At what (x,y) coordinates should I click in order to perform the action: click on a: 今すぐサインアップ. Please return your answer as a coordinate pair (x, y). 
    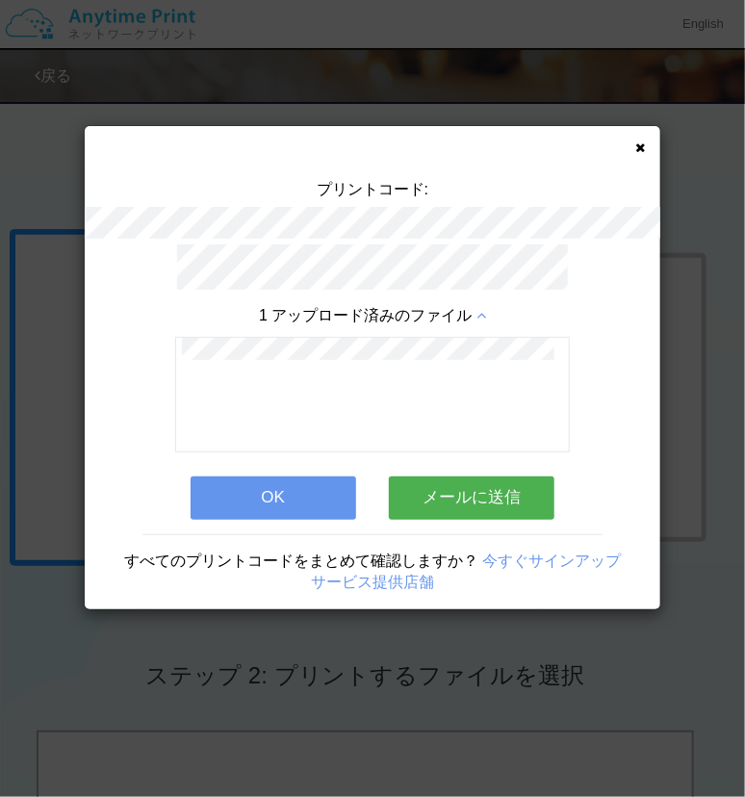
    Looking at the image, I should click on (551, 560).